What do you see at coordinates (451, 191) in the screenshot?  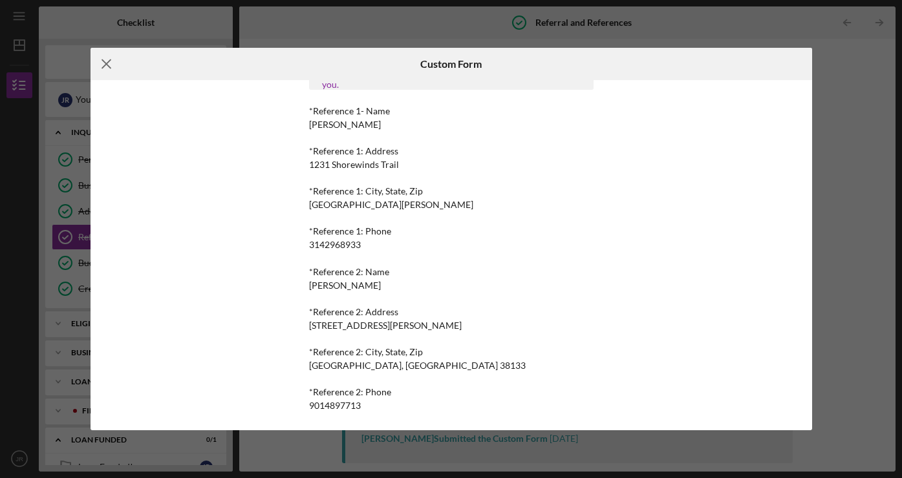 I see `div: *Reference 1: City, State, Zip` at bounding box center [451, 191].